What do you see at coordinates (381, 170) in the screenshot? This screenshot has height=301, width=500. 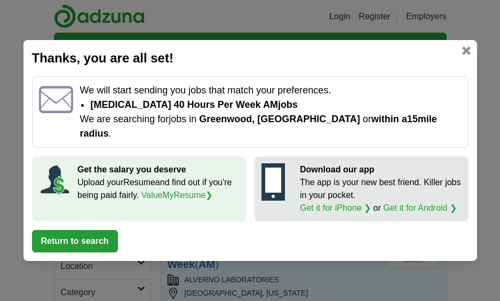 I see `p: Download our app` at bounding box center [381, 170].